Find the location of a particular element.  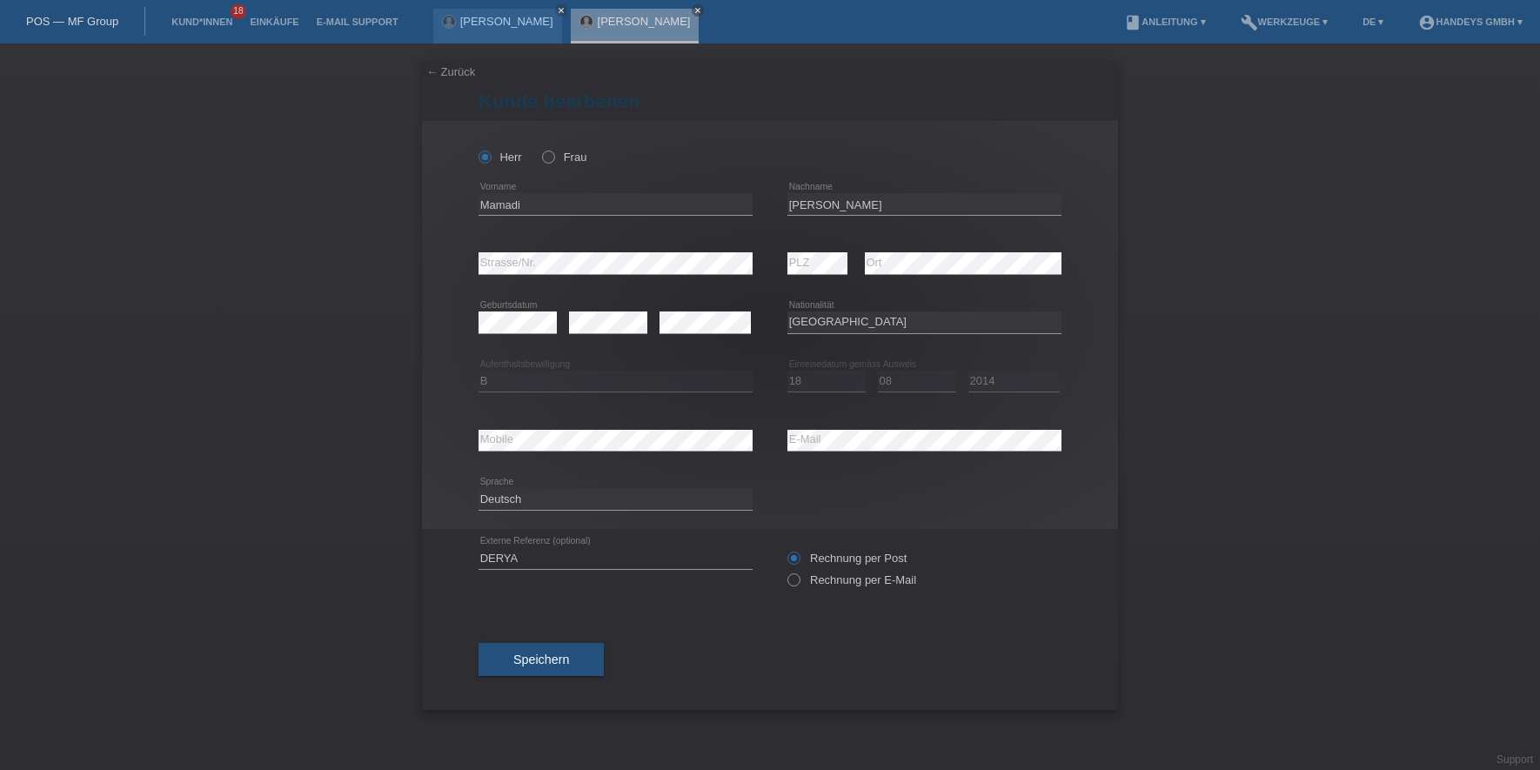

h1: Kunde bearbeiten is located at coordinates (770, 101).